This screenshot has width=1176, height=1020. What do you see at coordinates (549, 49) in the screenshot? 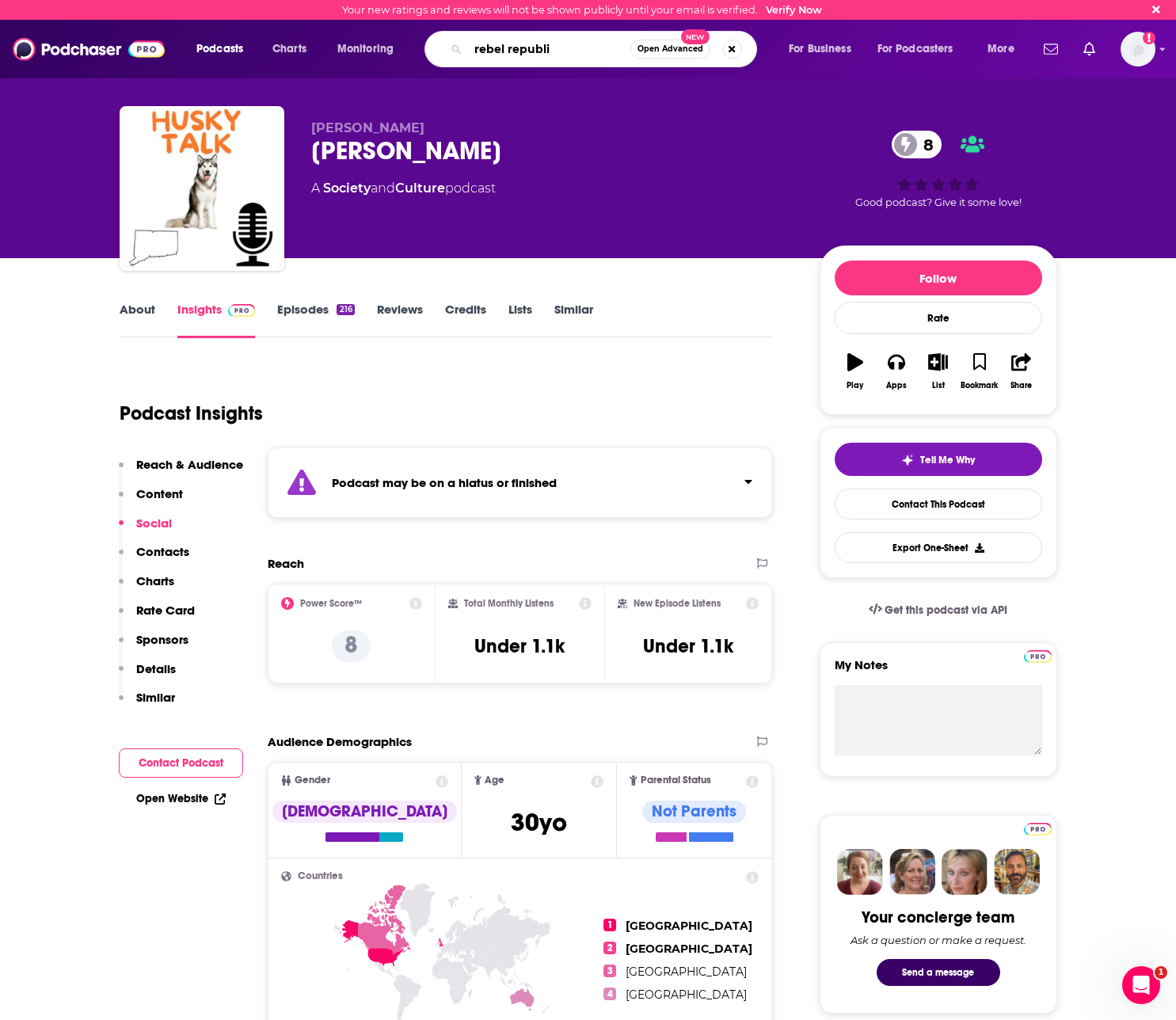
I see `input: Search podcasts, credits, & more...` at bounding box center [549, 49].